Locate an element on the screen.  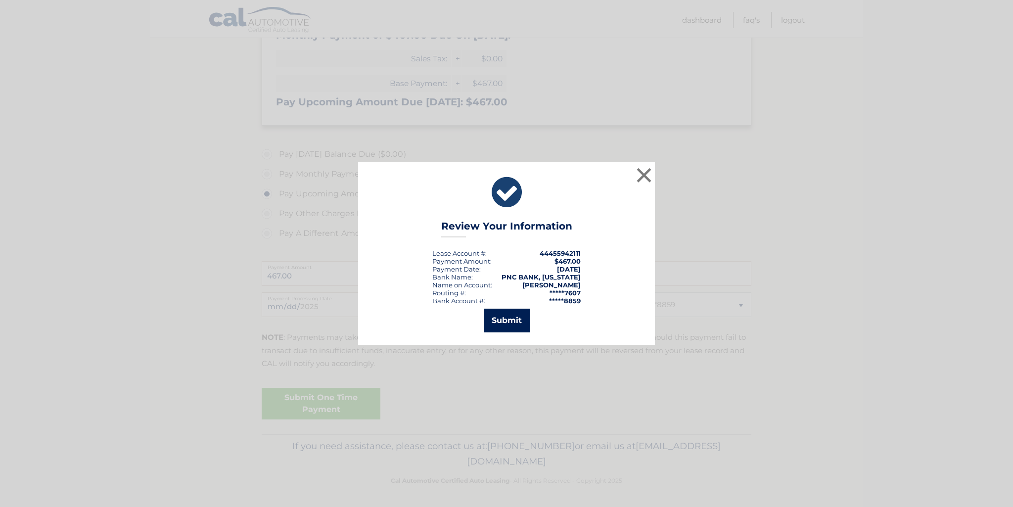
div: Bank Account #: is located at coordinates (459, 301).